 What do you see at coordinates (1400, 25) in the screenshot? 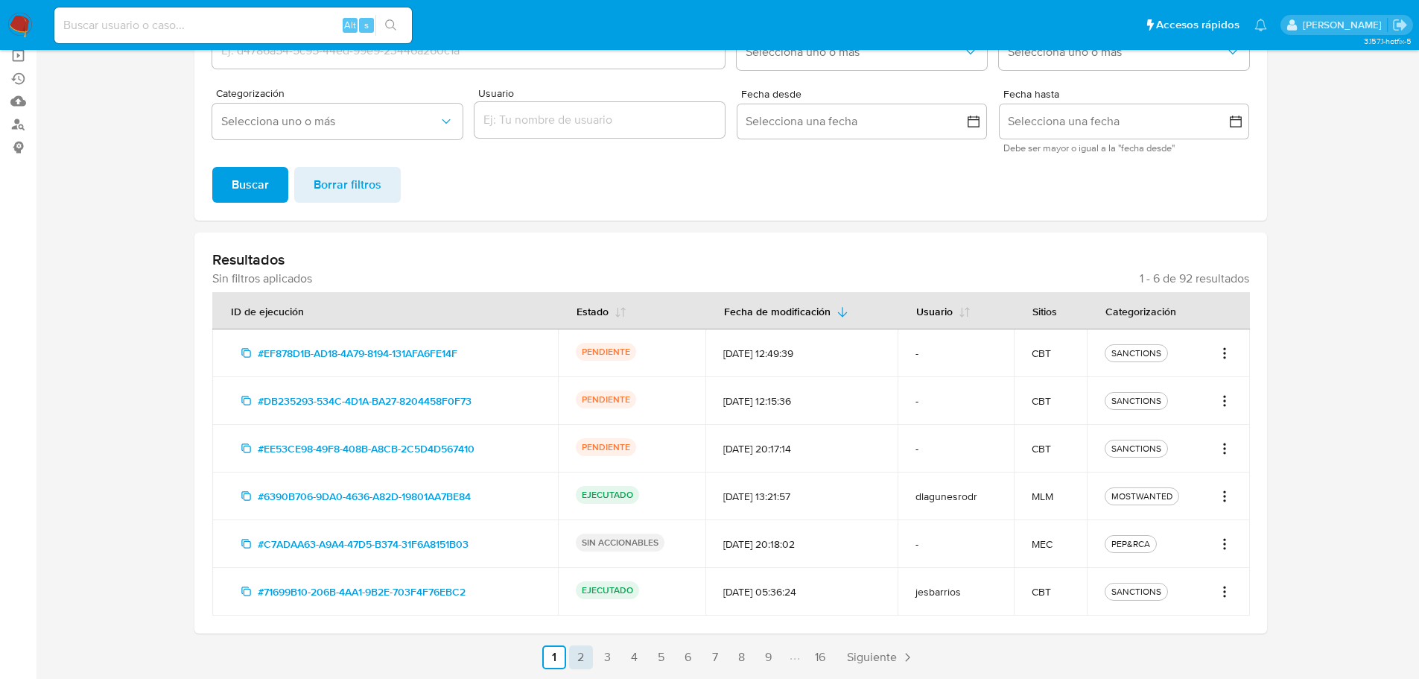
I see `a: Salir` at bounding box center [1400, 25].